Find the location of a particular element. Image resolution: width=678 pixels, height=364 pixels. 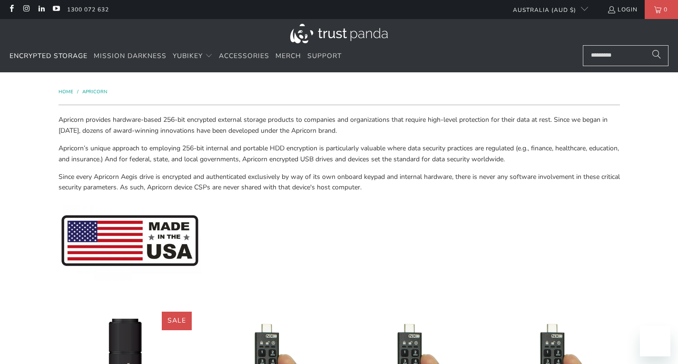

span: Home is located at coordinates (66, 92).